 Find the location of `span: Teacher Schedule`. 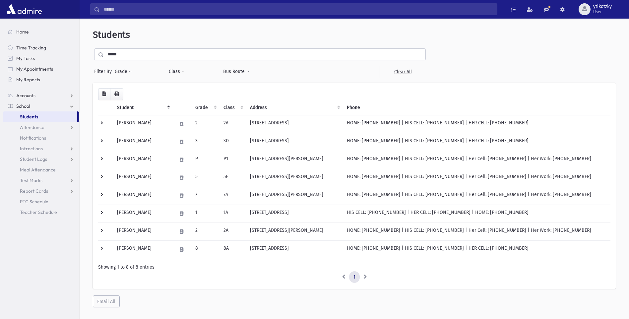

span: Teacher Schedule is located at coordinates (38, 212).